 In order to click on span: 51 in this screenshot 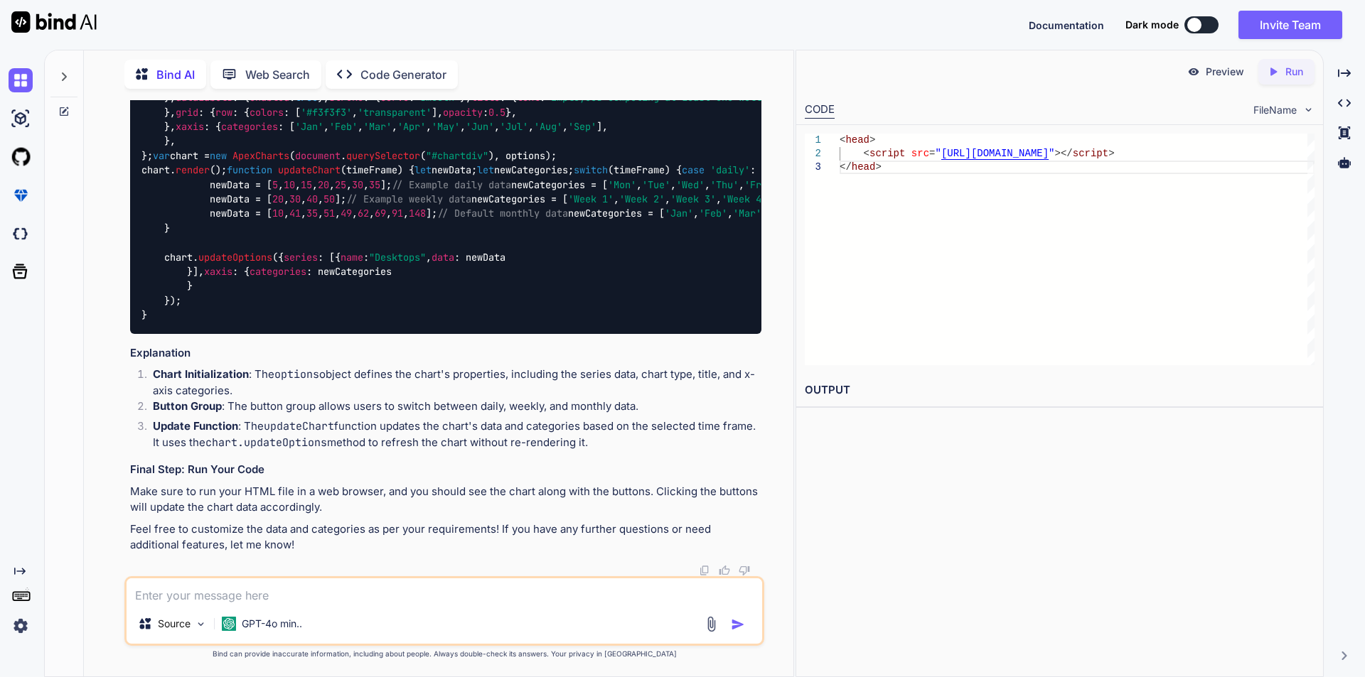, I will do `click(329, 214)`.